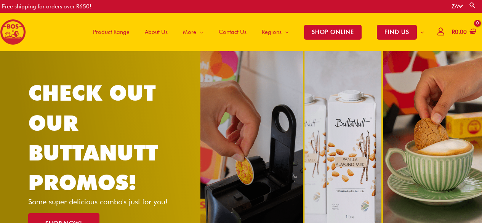 This screenshot has height=223, width=482. I want to click on span: FIND US, so click(397, 32).